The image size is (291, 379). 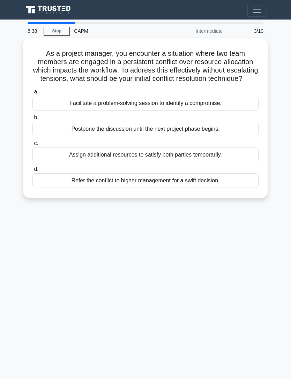 I want to click on button: Toggle navigation, so click(x=257, y=10).